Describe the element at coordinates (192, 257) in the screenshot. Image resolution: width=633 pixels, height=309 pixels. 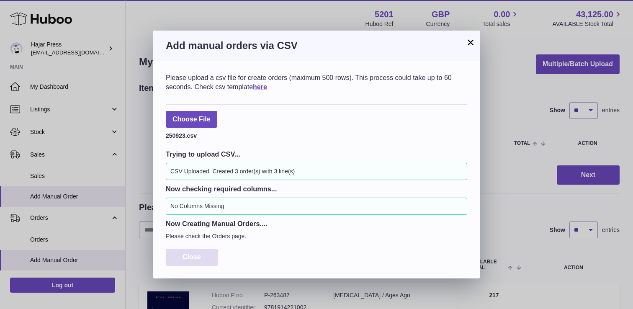
I see `button: Close` at that location.